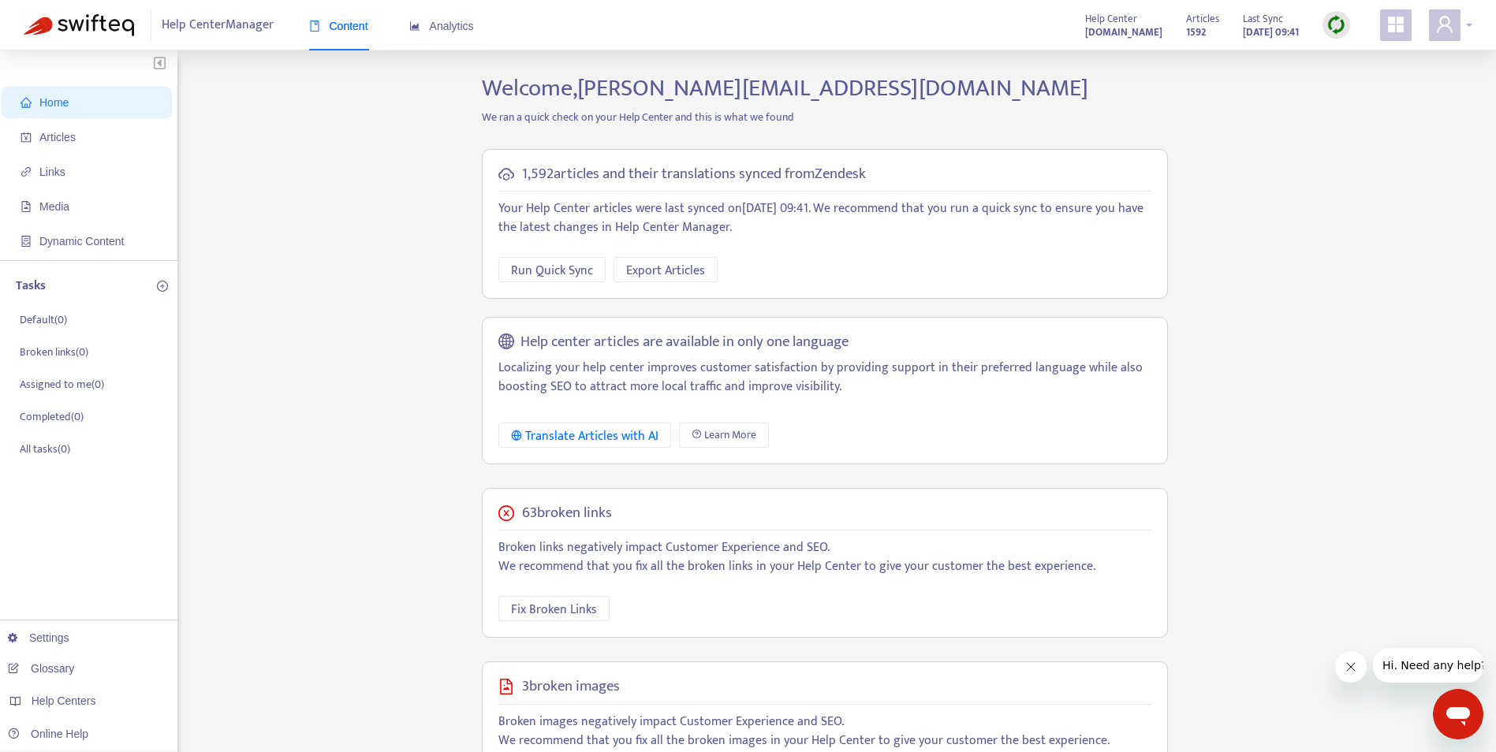  I want to click on p: All tasks ( 0 ), so click(45, 449).